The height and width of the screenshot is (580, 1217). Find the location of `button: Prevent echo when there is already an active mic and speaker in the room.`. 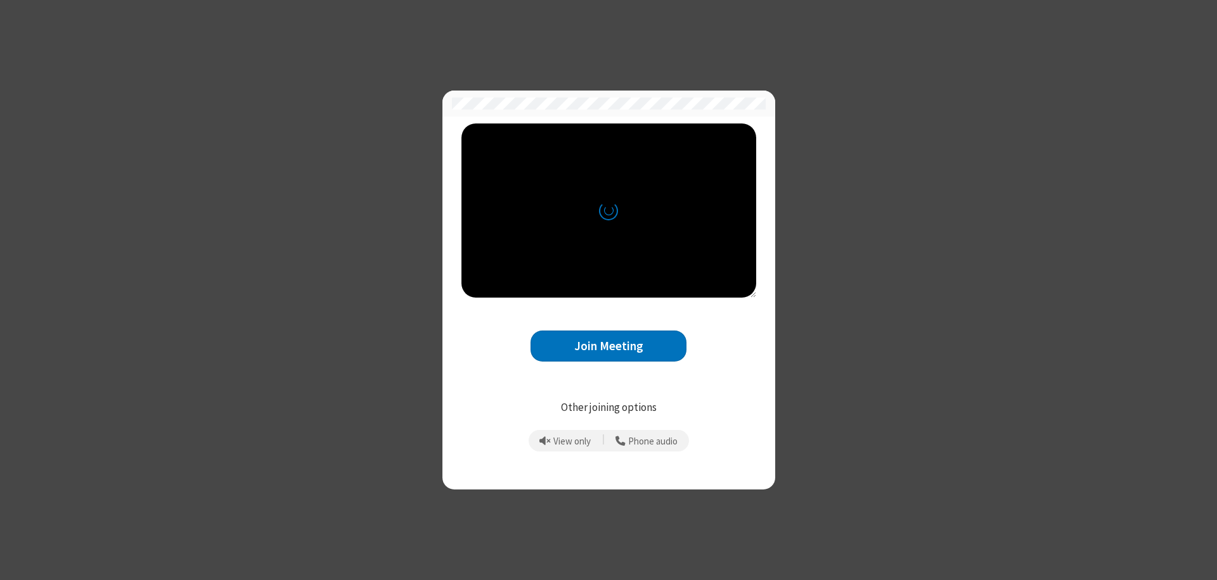

button: Prevent echo when there is already an active mic and speaker in the room. is located at coordinates (565, 441).